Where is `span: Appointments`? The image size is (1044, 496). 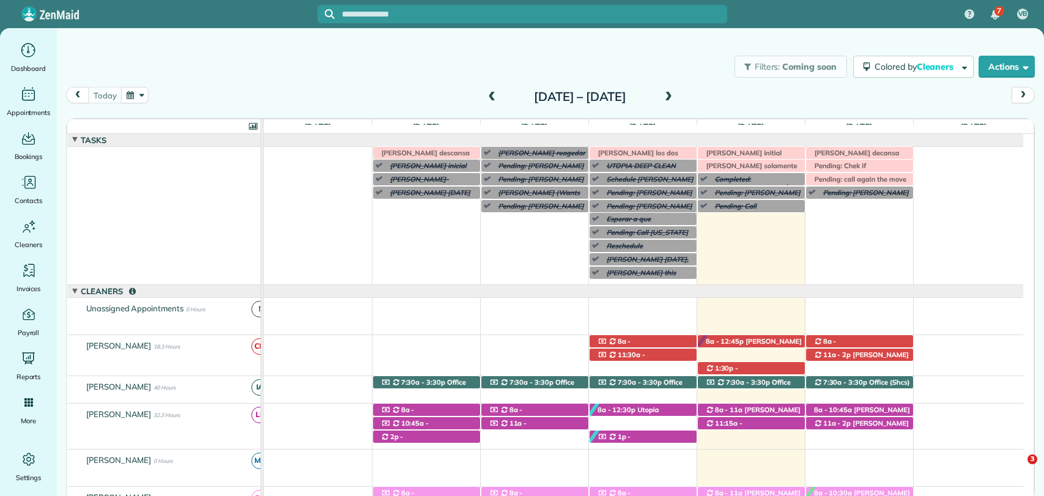 span: Appointments is located at coordinates (29, 113).